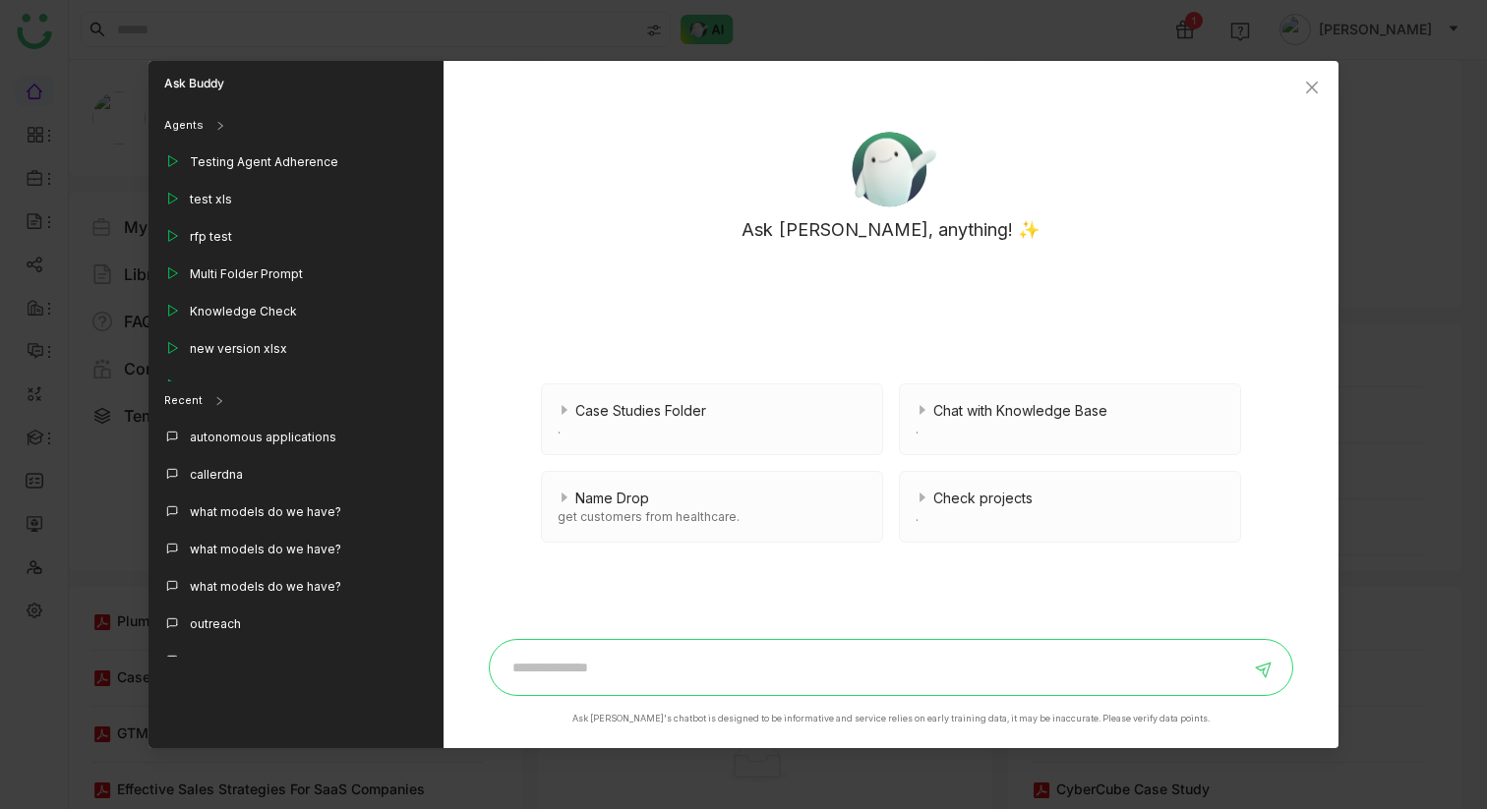  What do you see at coordinates (206, 662) in the screenshot?
I see `div: dialer` at bounding box center [206, 662].